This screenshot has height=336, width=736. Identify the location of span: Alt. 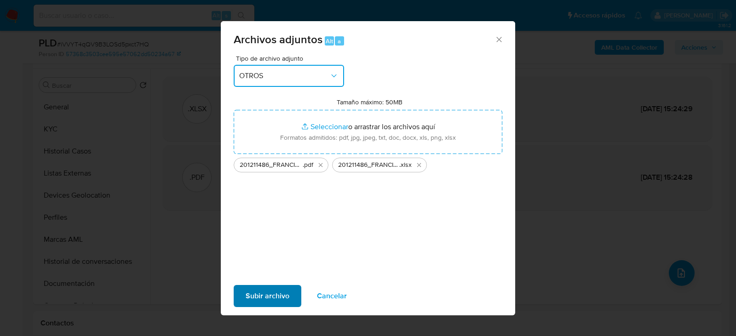
(329, 41).